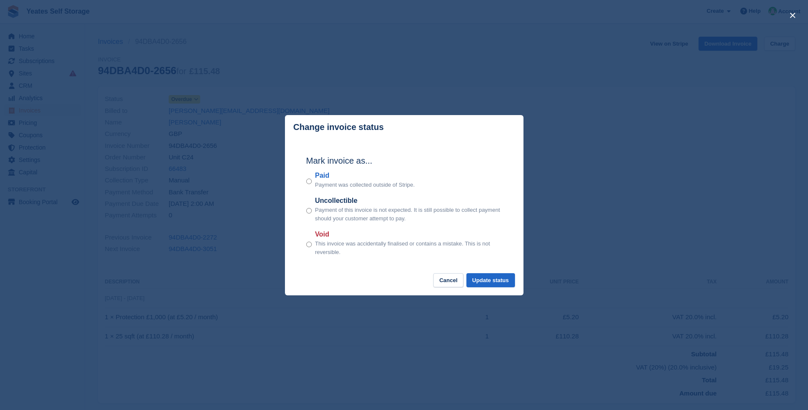 The image size is (808, 410). What do you see at coordinates (793, 15) in the screenshot?
I see `button: close` at bounding box center [793, 15].